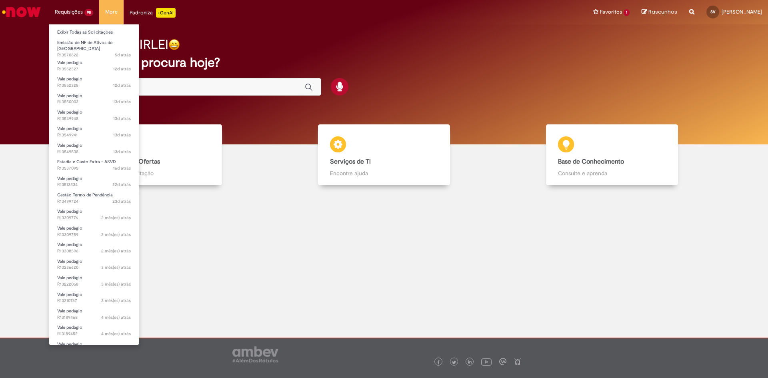  What do you see at coordinates (69, 12) in the screenshot?
I see `span: Requisições` at bounding box center [69, 12].